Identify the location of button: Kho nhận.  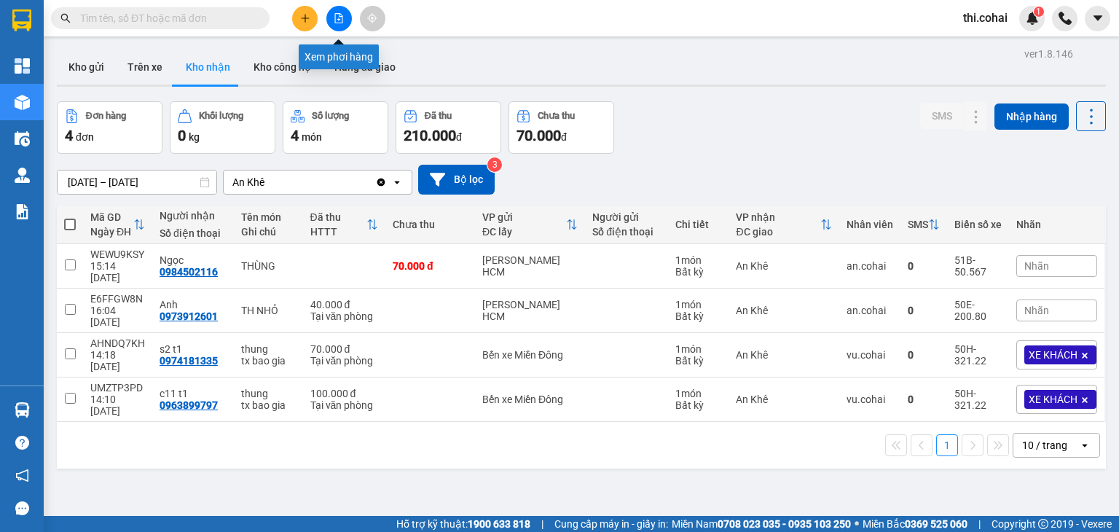
(208, 67).